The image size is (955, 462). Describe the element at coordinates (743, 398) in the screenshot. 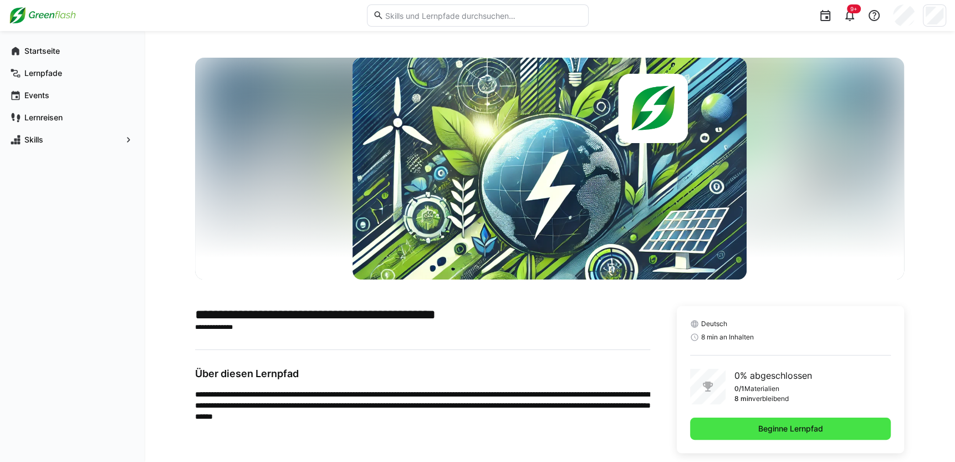

I see `p: 8 min` at that location.